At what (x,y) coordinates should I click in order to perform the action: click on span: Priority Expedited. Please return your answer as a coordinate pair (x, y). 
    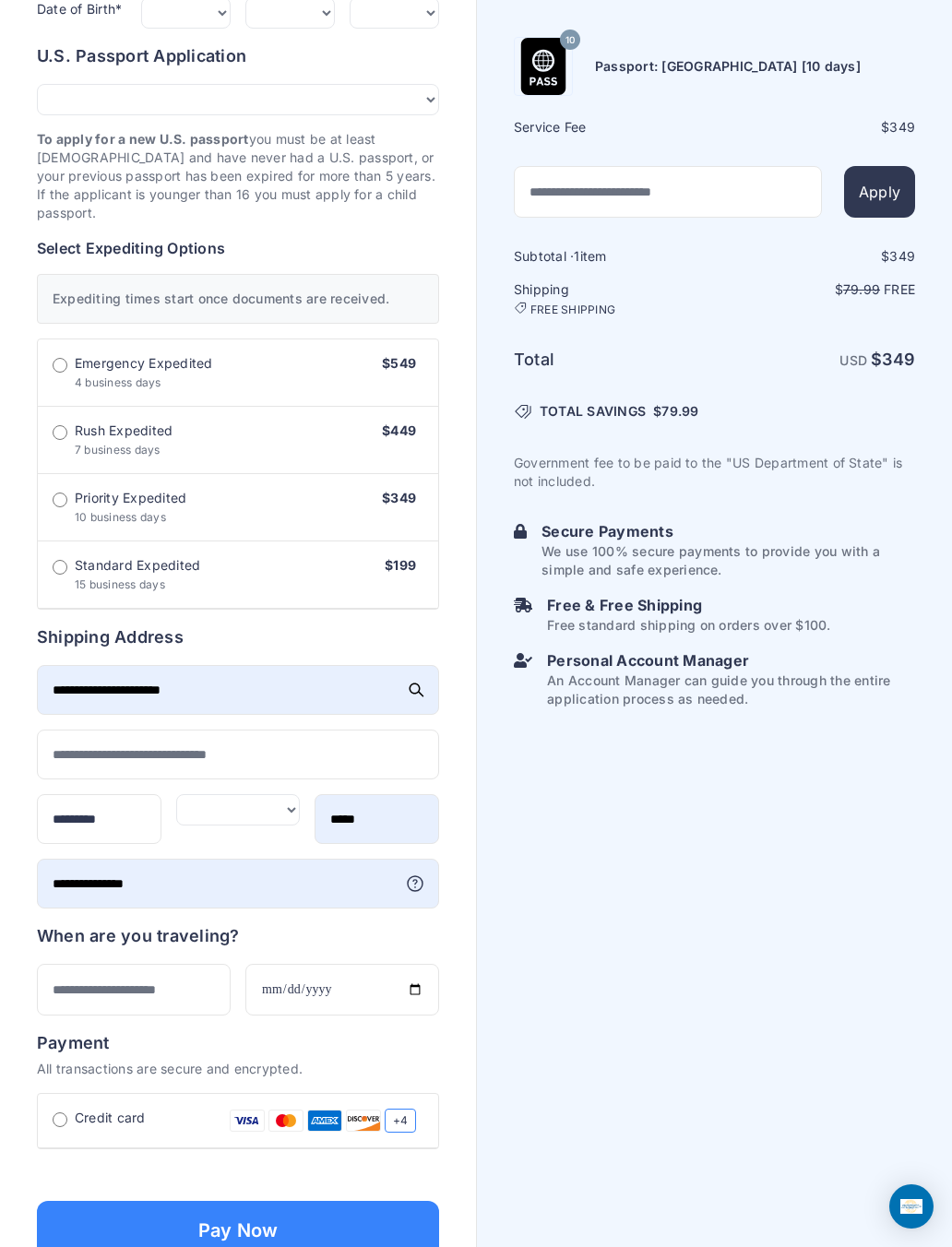
    Looking at the image, I should click on (130, 498).